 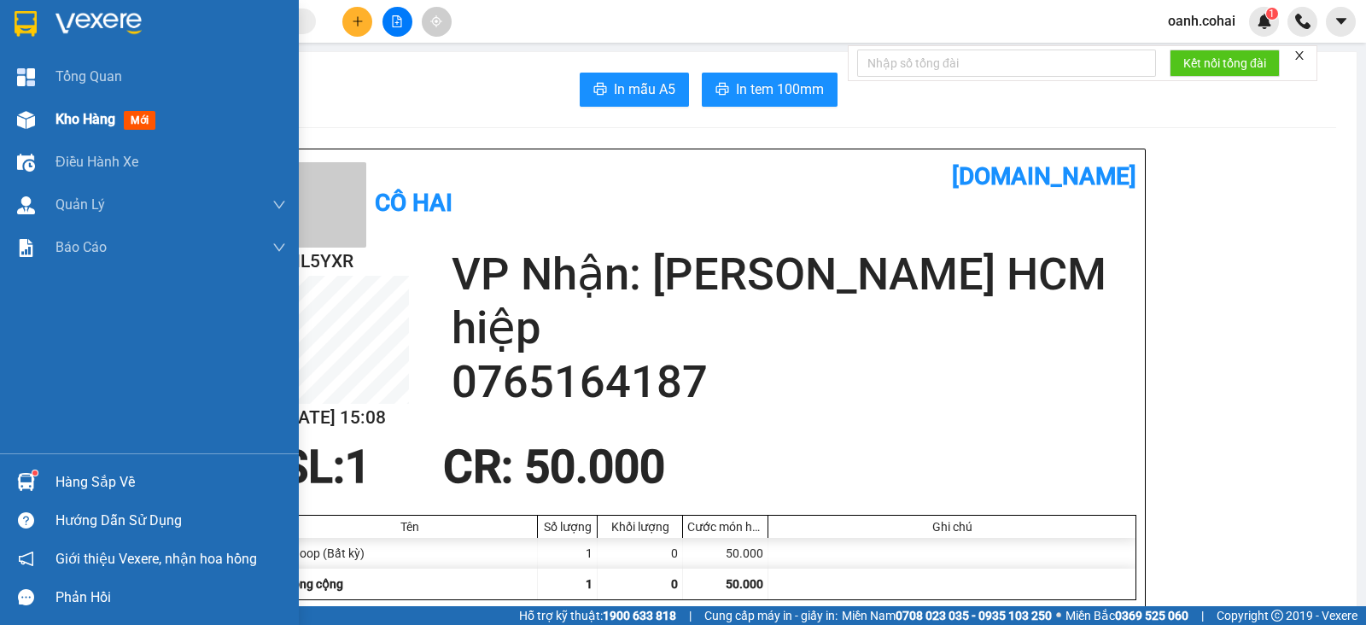 What do you see at coordinates (567, 527) in the screenshot?
I see `div: Số lượng` at bounding box center [567, 527].